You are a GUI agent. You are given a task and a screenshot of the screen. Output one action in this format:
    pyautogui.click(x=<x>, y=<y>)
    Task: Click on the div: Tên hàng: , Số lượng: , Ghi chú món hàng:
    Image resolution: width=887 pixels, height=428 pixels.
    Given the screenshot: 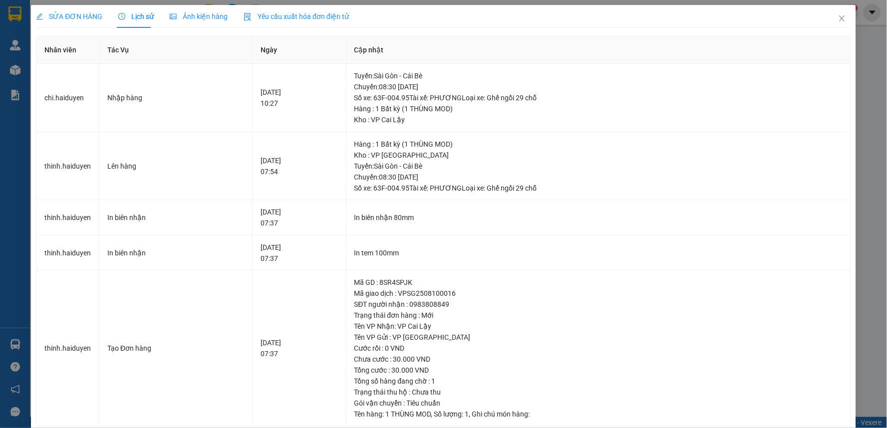 What is the action you would take?
    pyautogui.click(x=599, y=414)
    